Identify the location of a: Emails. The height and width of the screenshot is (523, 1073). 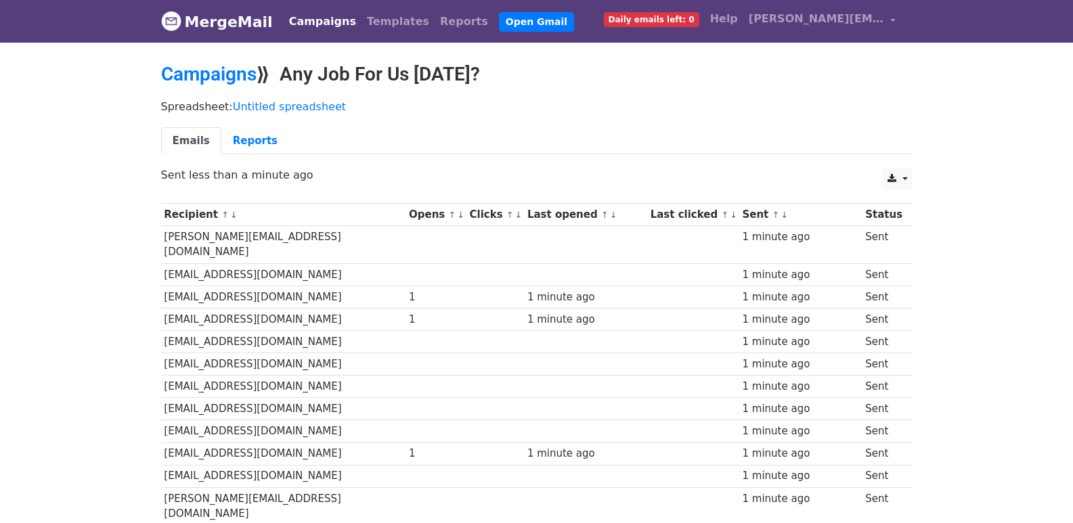
(191, 141).